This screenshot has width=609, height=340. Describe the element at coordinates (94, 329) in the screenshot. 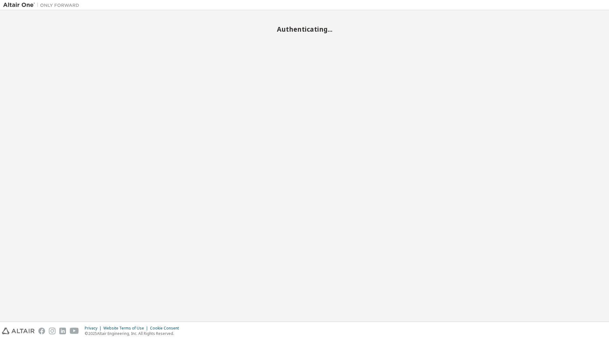

I see `div: Privacy` at that location.